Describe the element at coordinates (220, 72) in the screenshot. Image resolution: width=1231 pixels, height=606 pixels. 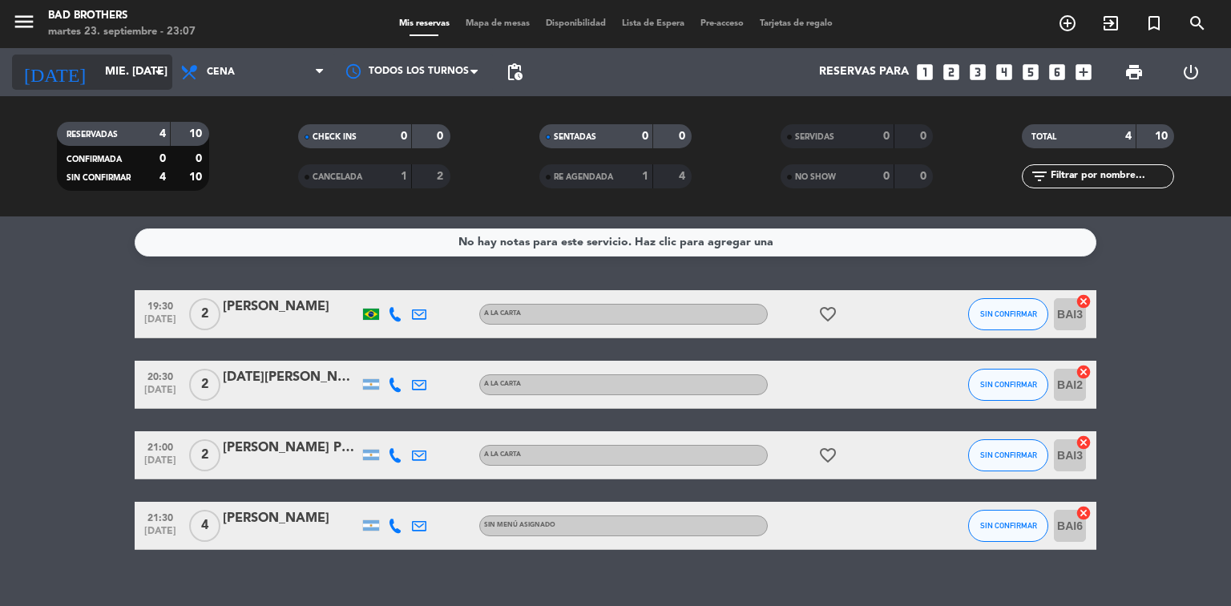
I see `span: Cena` at that location.